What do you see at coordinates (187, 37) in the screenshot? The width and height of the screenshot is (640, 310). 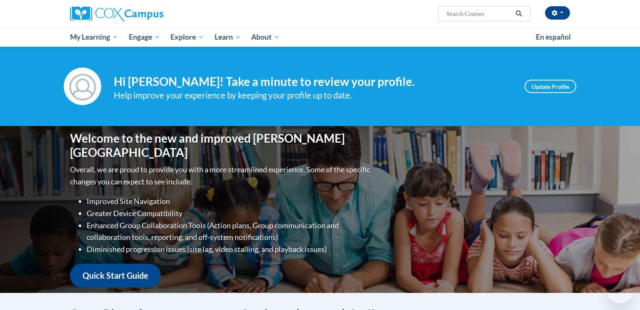 I see `span: Explore` at bounding box center [187, 37].